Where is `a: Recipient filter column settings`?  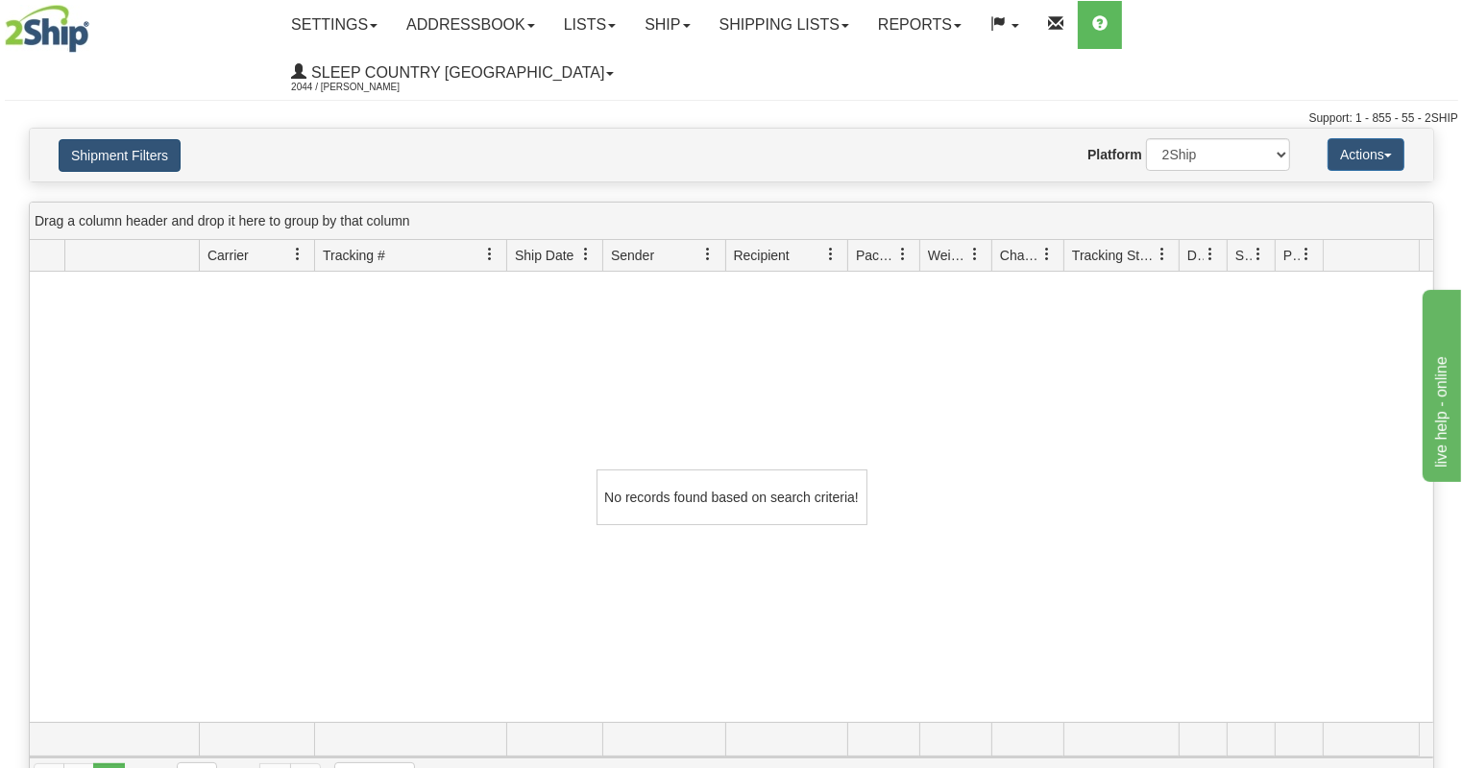
a: Recipient filter column settings is located at coordinates (831, 255).